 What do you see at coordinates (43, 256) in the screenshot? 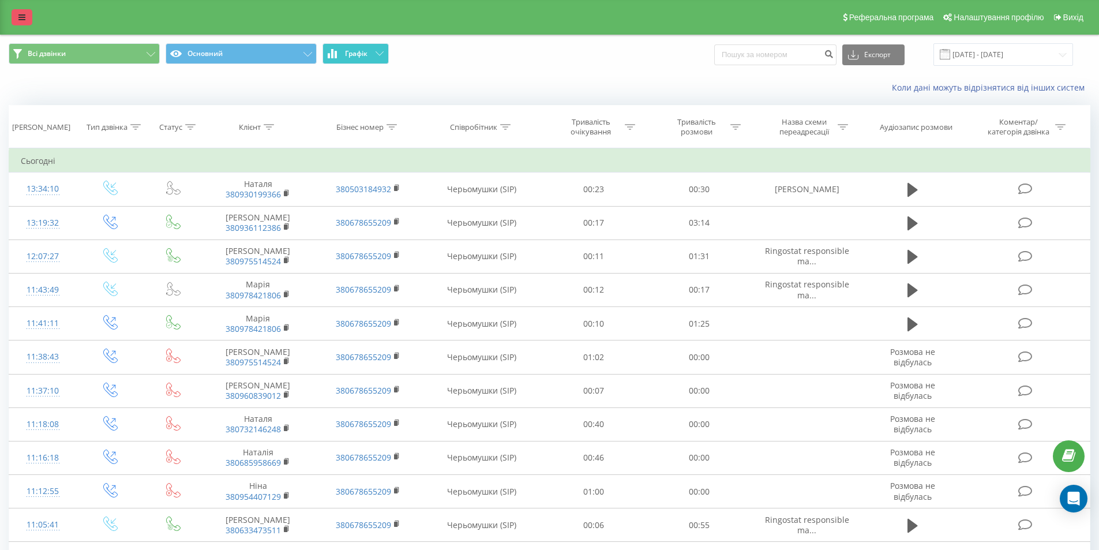
I see `div: 12:07:27` at bounding box center [43, 256].